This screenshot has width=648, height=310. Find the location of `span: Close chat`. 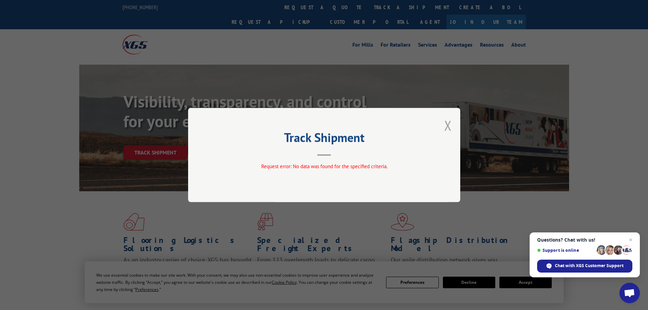

span: Close chat is located at coordinates (631, 240).